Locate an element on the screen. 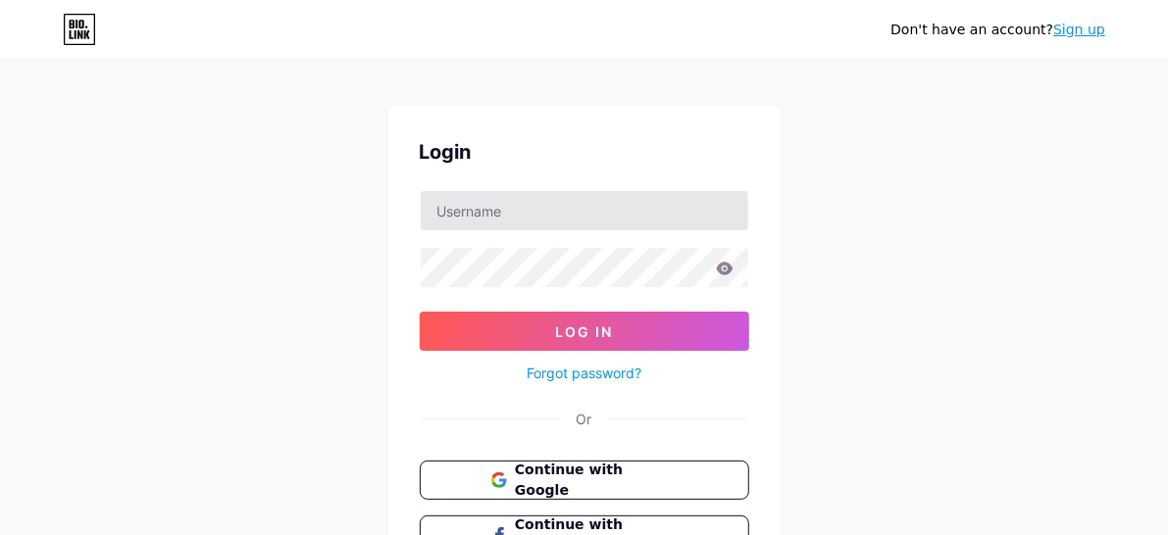  a: Continue with Google is located at coordinates (584, 480).